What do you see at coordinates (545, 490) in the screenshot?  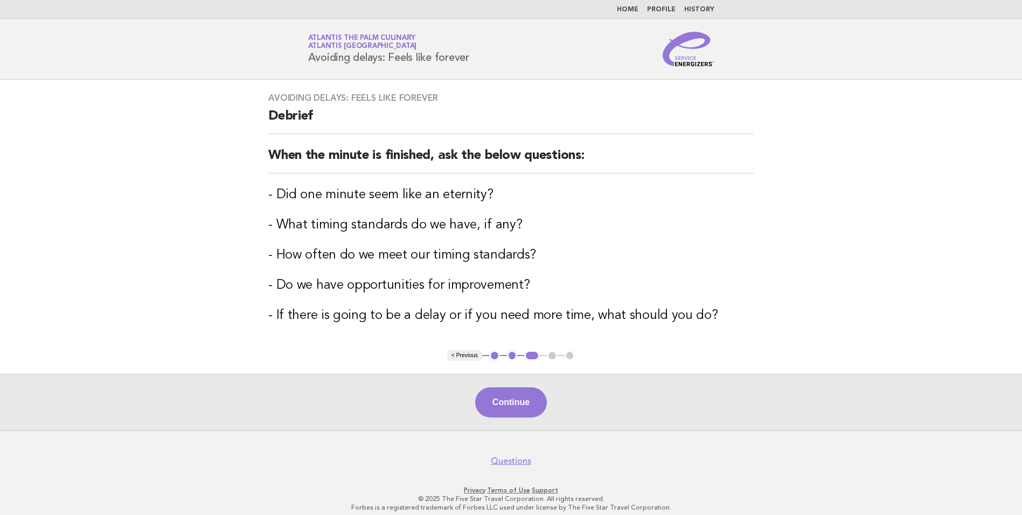 I see `a: Support` at bounding box center [545, 490].